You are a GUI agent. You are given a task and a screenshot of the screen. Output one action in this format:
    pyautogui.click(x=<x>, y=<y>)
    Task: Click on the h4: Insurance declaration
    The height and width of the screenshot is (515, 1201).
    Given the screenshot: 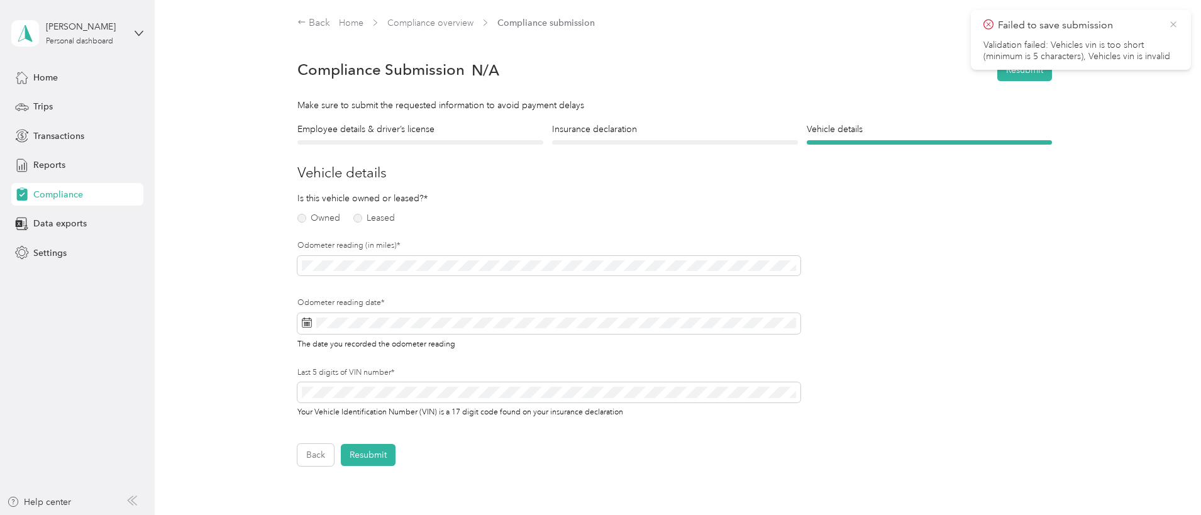 What is the action you would take?
    pyautogui.click(x=674, y=129)
    